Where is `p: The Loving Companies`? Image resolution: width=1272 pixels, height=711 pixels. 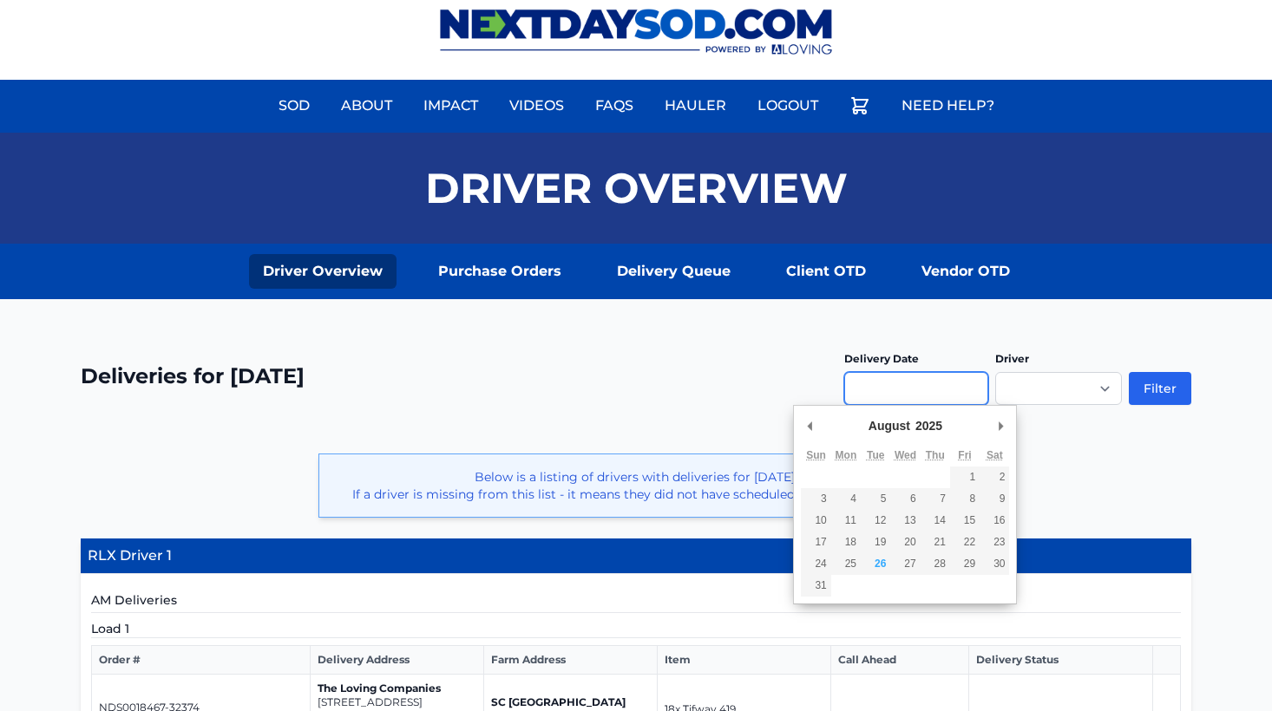
p: The Loving Companies is located at coordinates (396, 689).